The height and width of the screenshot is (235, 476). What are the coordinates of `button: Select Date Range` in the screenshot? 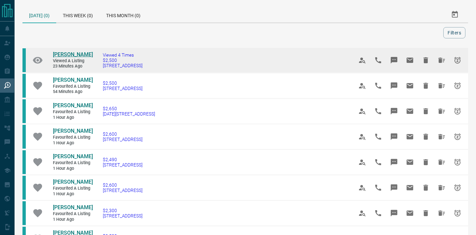 It's located at (455, 15).